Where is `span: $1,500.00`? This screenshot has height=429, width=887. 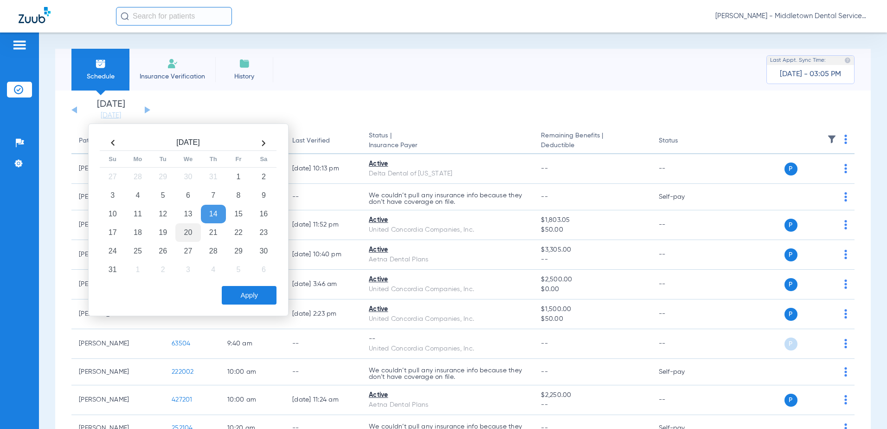 span: $1,500.00 is located at coordinates (592, 309).